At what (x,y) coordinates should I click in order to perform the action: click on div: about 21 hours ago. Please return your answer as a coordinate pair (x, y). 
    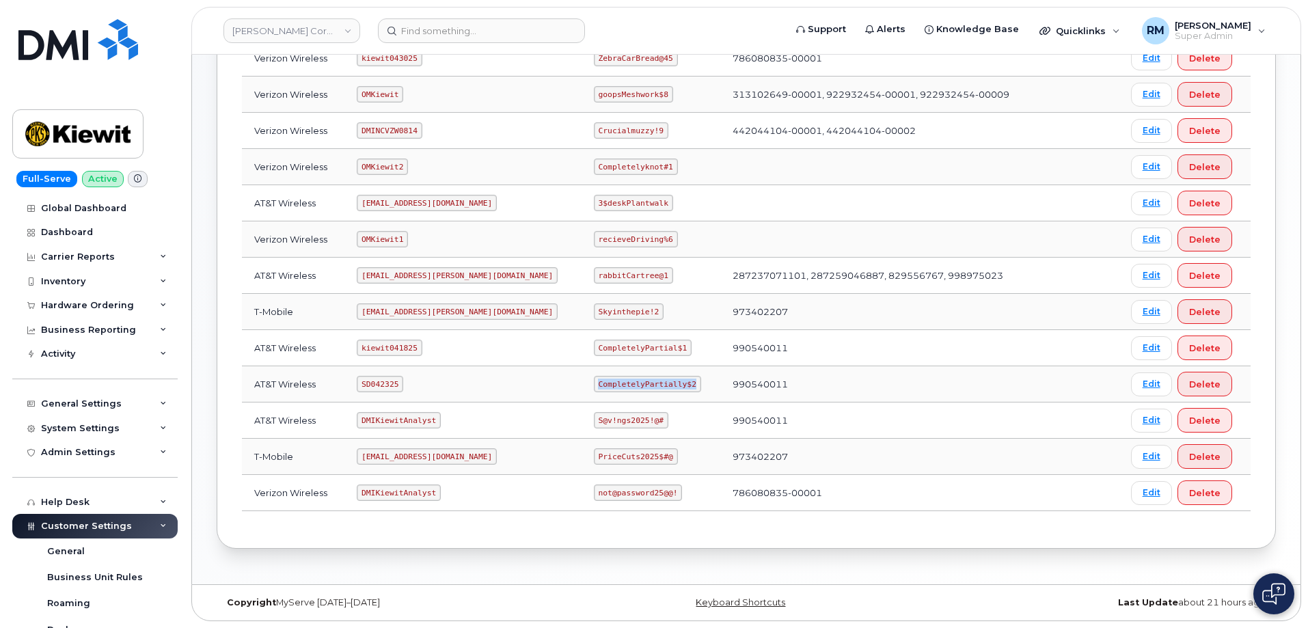
    Looking at the image, I should click on (1098, 603).